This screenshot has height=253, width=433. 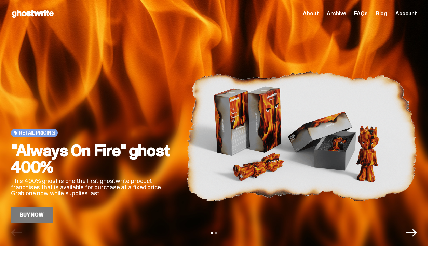 I want to click on a: Blog, so click(x=381, y=14).